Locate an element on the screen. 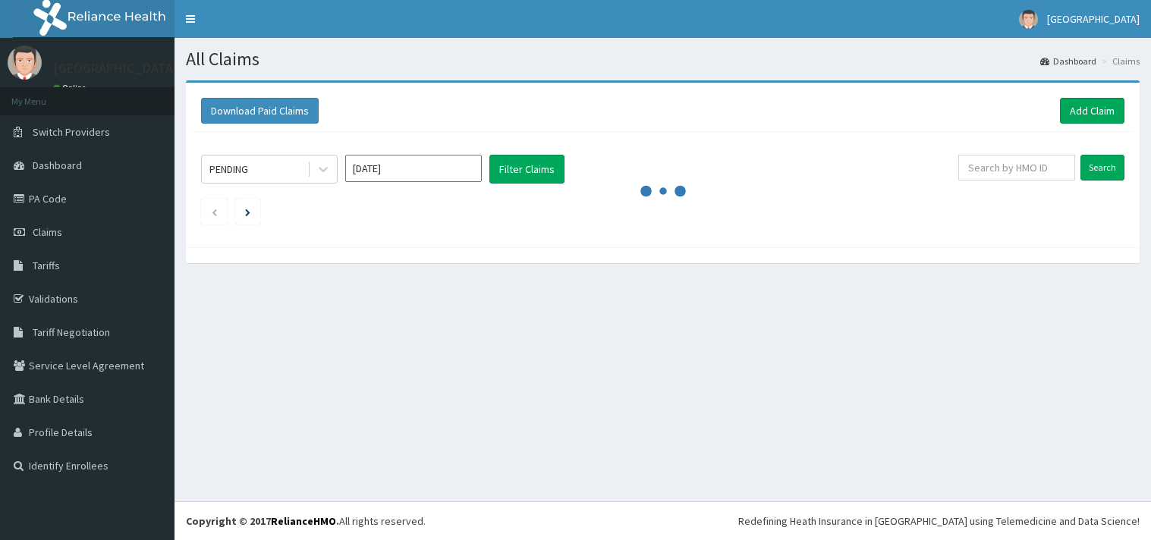 This screenshot has height=540, width=1151. li: Claims is located at coordinates (1119, 61).